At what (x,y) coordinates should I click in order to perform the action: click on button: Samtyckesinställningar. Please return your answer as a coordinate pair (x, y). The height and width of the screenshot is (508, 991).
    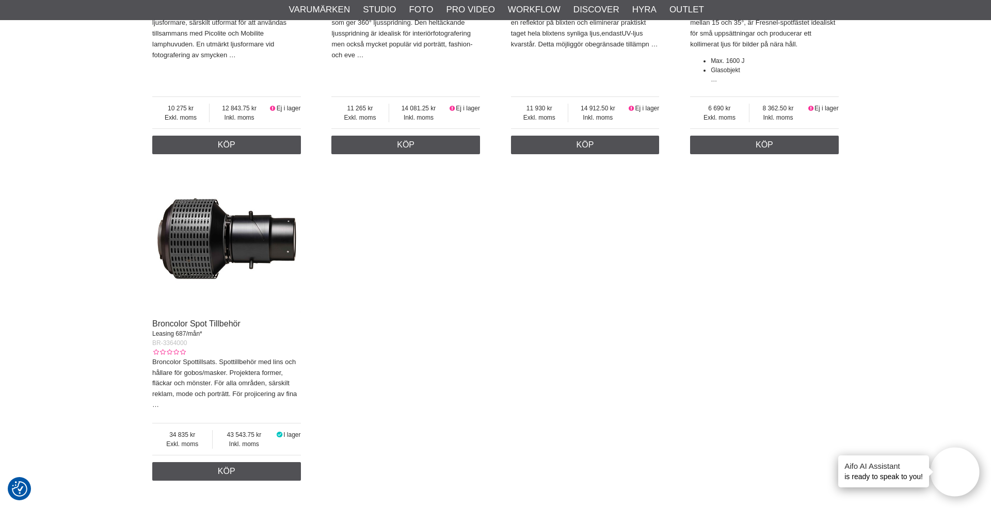
    Looking at the image, I should click on (20, 489).